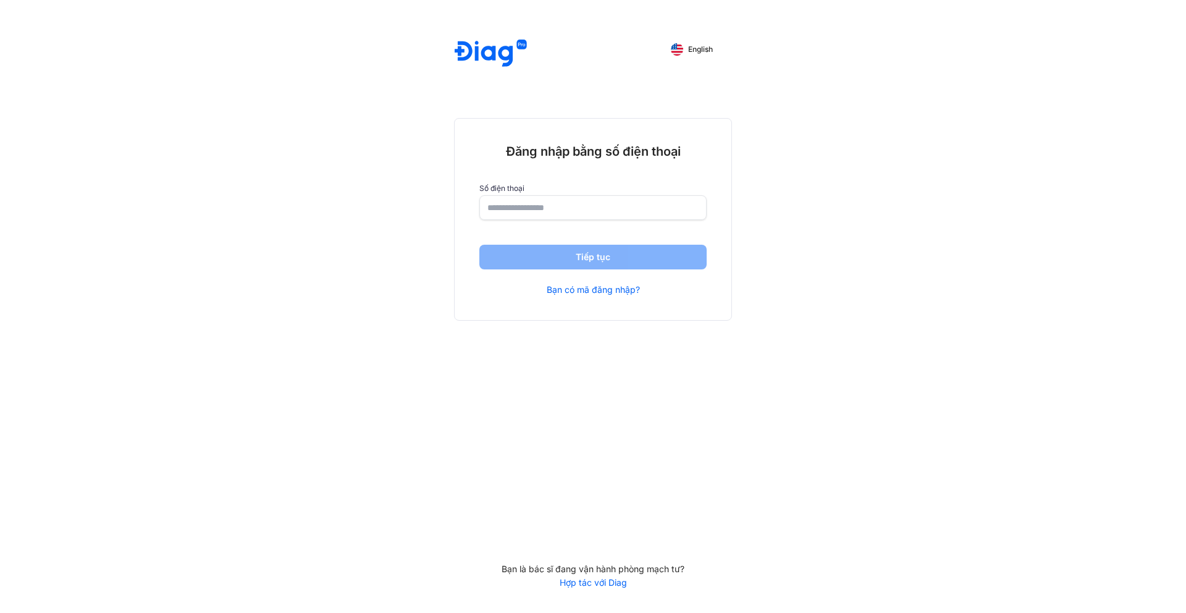 The width and height of the screenshot is (1186, 613). I want to click on img: English, so click(677, 49).